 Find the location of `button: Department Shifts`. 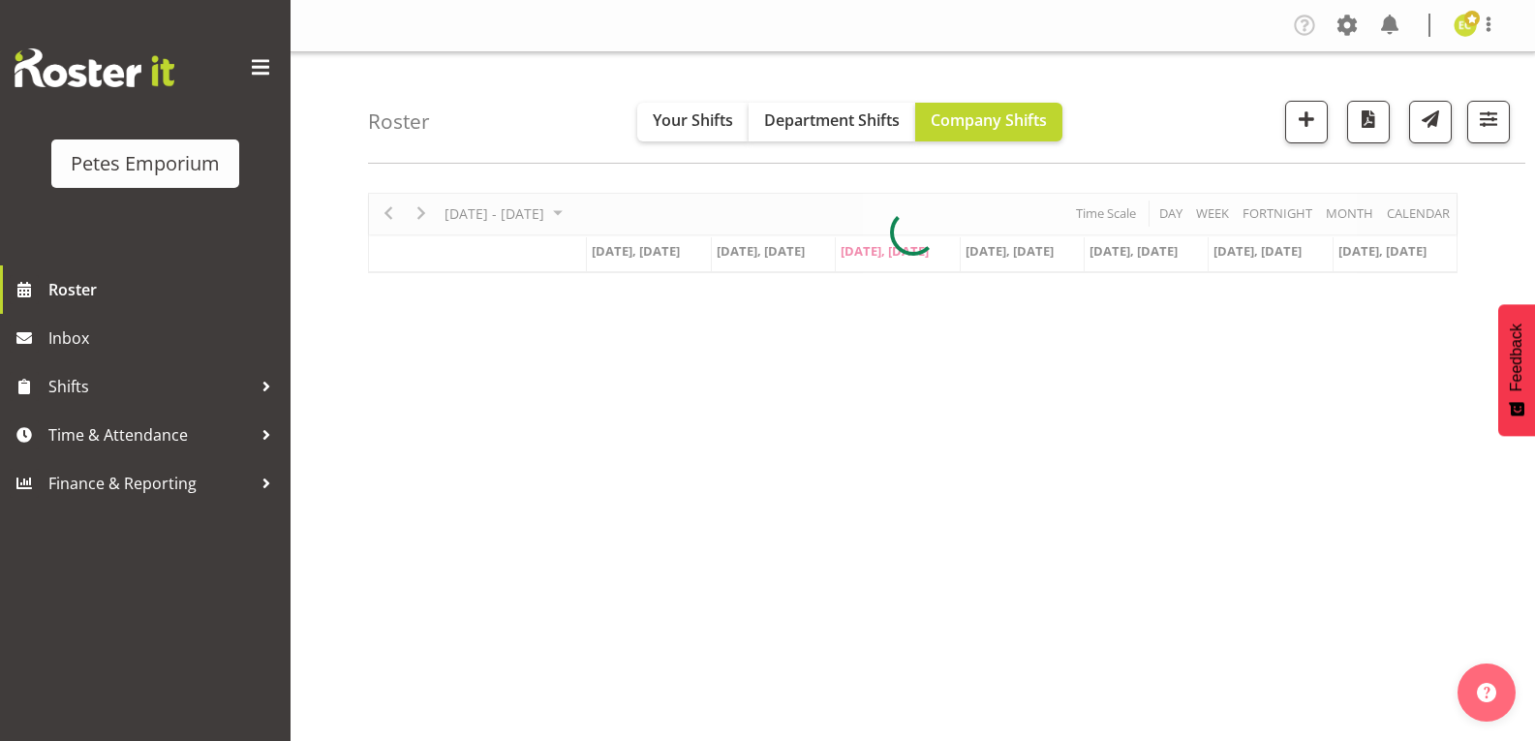

button: Department Shifts is located at coordinates (832, 122).